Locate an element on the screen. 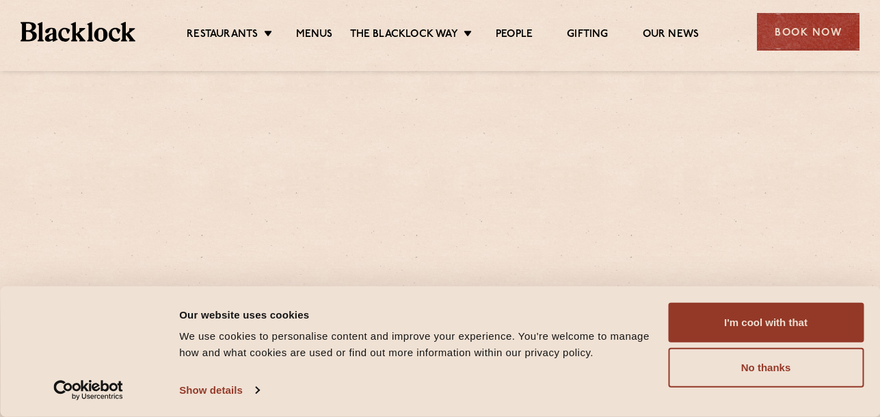 This screenshot has height=417, width=880. a: The Blacklock Way is located at coordinates (404, 36).